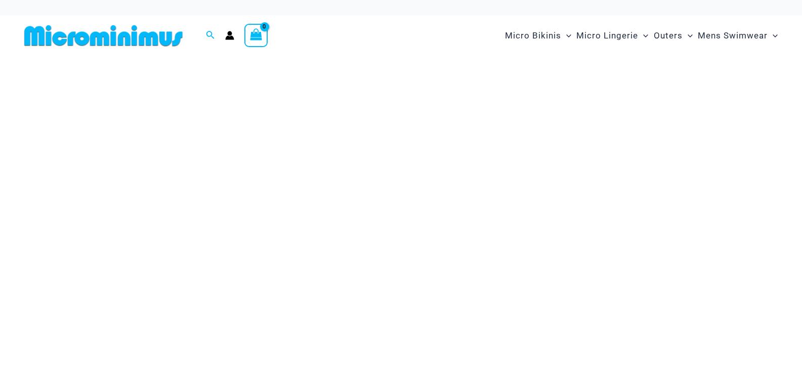  I want to click on a: Search icon link, so click(210, 35).